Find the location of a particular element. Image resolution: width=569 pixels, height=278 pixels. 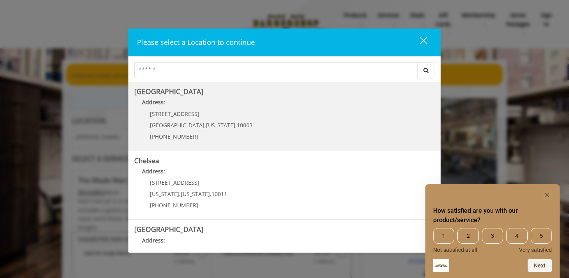

span: Please select a Location to continue is located at coordinates (196, 42).